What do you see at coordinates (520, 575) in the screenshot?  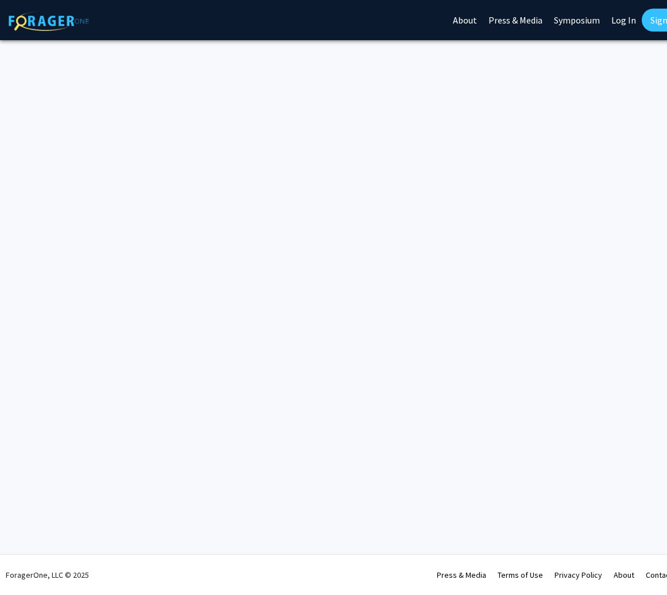 I see `a: Terms of Use` at bounding box center [520, 575].